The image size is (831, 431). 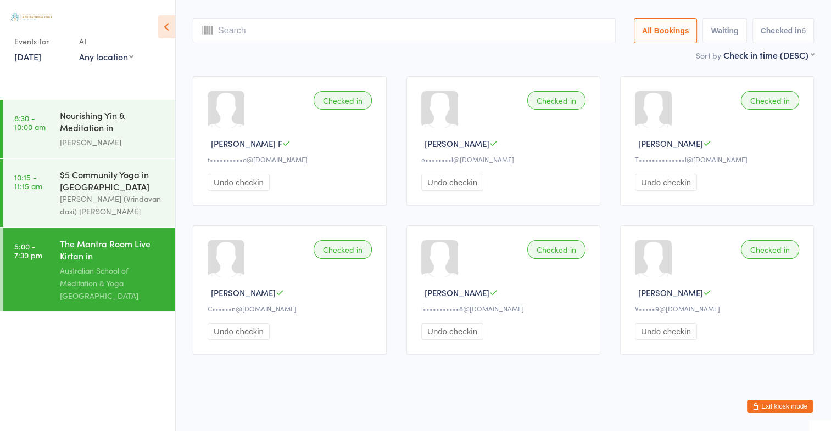 I want to click on button: All Bookings, so click(x=665, y=31).